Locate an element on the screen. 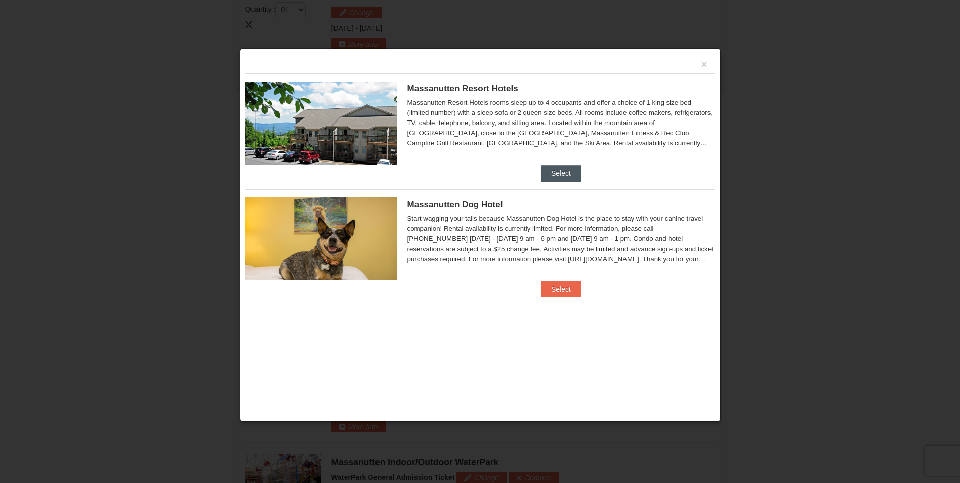 The width and height of the screenshot is (960, 483). div: Massanutten Resort Hotels rooms sleep up to 4 occupants and offer a choice of 1 king size bed (li... is located at coordinates (561, 123).